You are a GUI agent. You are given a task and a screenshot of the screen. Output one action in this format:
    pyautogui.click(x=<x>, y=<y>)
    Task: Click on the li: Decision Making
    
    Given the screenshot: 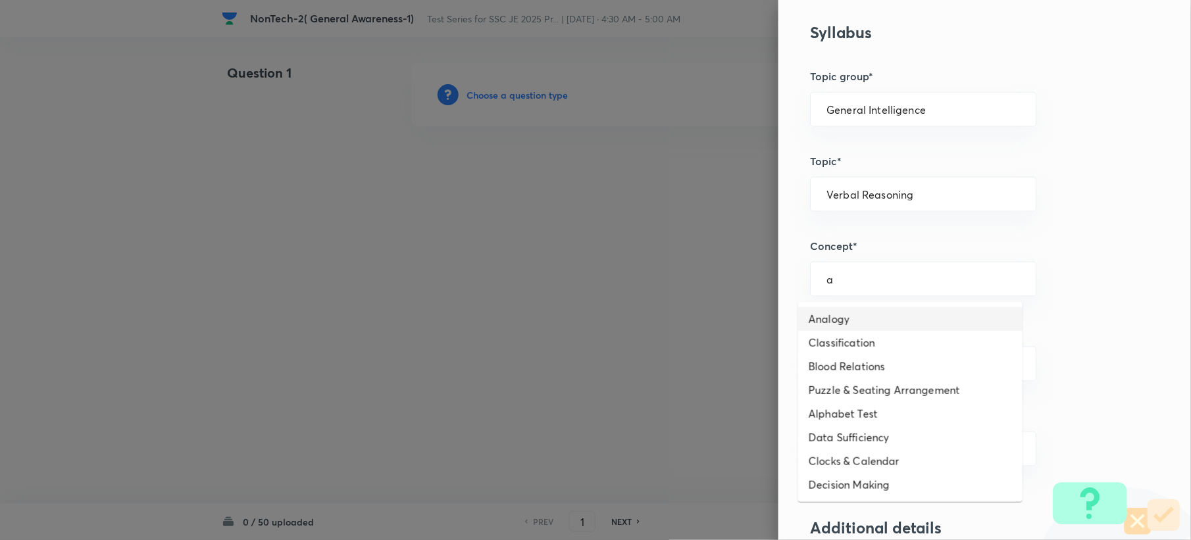 What is the action you would take?
    pyautogui.click(x=910, y=485)
    